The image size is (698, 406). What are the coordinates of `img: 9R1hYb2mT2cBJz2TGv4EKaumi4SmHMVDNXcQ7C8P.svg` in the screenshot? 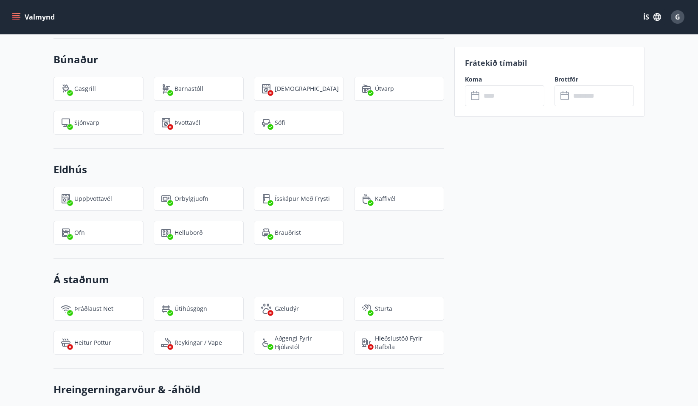 It's located at (166, 233).